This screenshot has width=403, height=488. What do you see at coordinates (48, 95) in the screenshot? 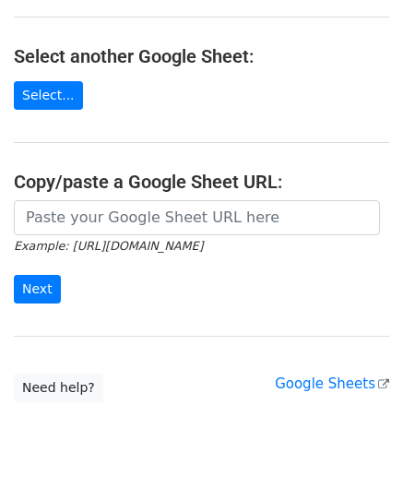
I see `a: Select...` at bounding box center [48, 95].